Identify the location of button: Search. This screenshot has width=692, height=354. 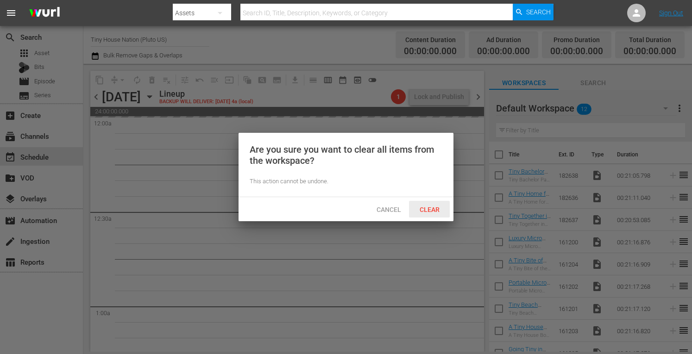
(533, 12).